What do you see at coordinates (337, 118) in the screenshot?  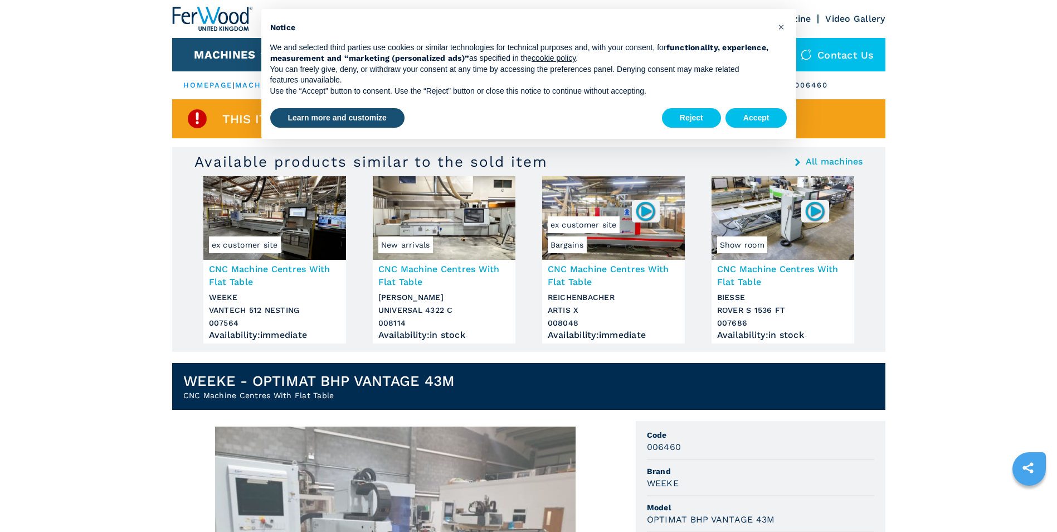 I see `button: Learn more and customize` at bounding box center [337, 118].